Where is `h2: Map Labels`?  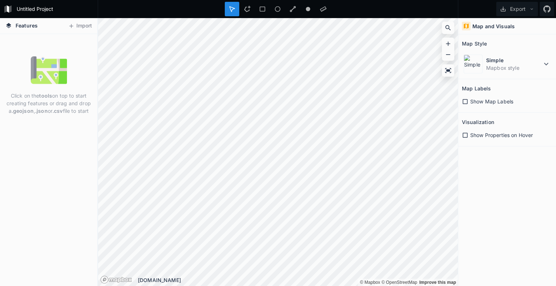
h2: Map Labels is located at coordinates (476, 88).